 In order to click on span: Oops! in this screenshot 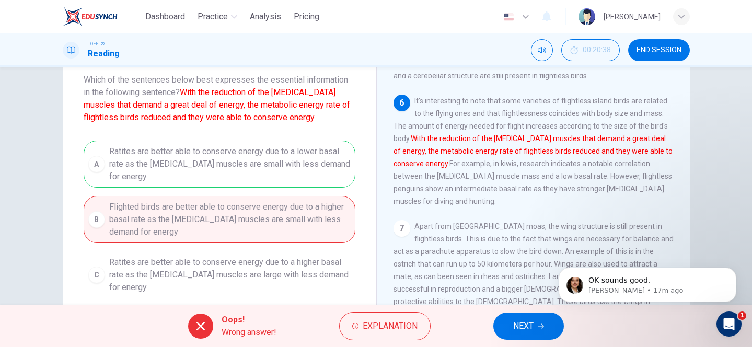, I will do `click(249, 320)`.